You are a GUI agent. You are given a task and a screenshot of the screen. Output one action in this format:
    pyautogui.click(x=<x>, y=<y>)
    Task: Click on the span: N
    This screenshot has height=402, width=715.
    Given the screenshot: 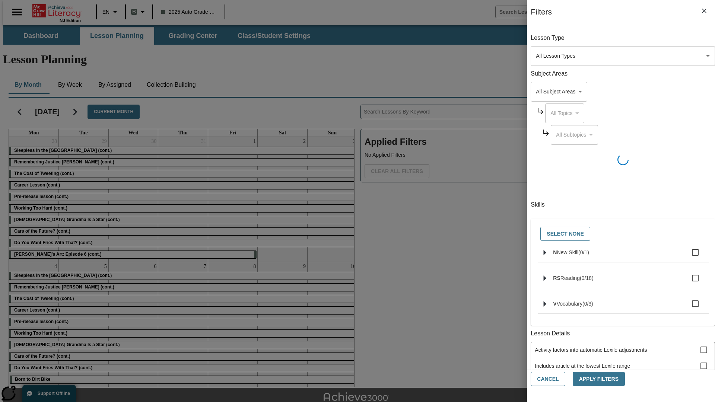 What is the action you would take?
    pyautogui.click(x=555, y=253)
    